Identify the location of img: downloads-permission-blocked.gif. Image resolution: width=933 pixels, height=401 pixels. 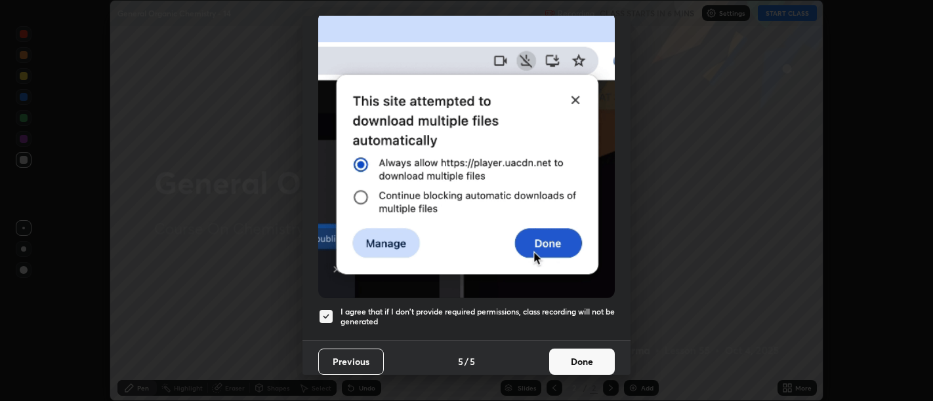
(466, 155).